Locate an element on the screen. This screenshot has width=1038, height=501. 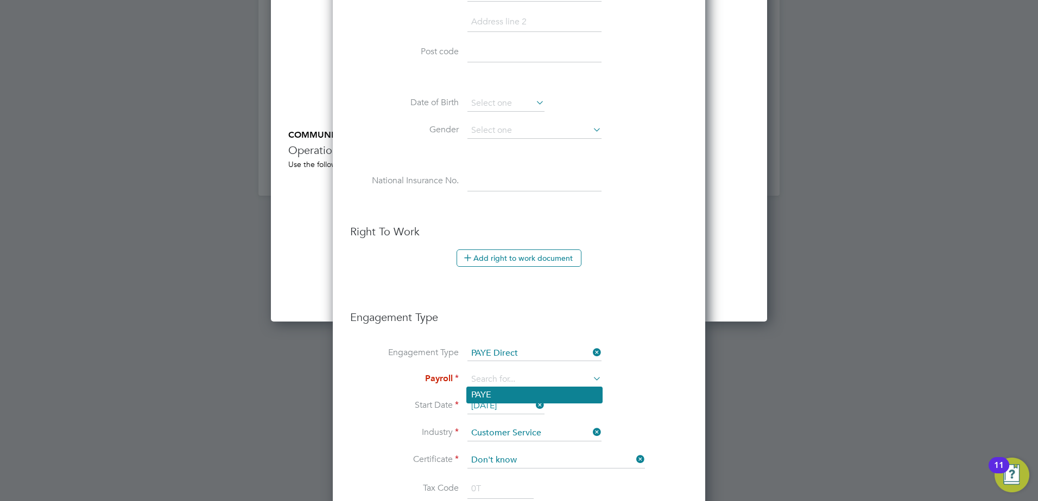
label: Engagement Type is located at coordinates (404, 353).